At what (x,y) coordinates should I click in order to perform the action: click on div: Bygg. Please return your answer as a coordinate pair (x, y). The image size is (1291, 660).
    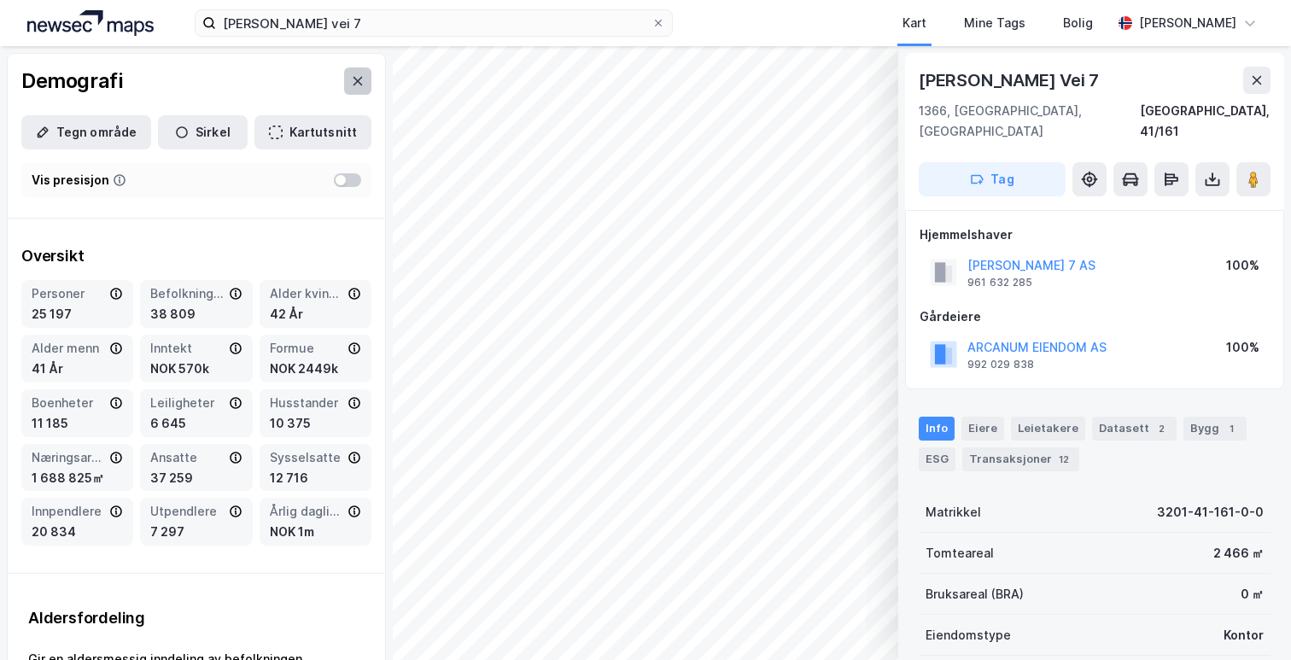
    Looking at the image, I should click on (1215, 429).